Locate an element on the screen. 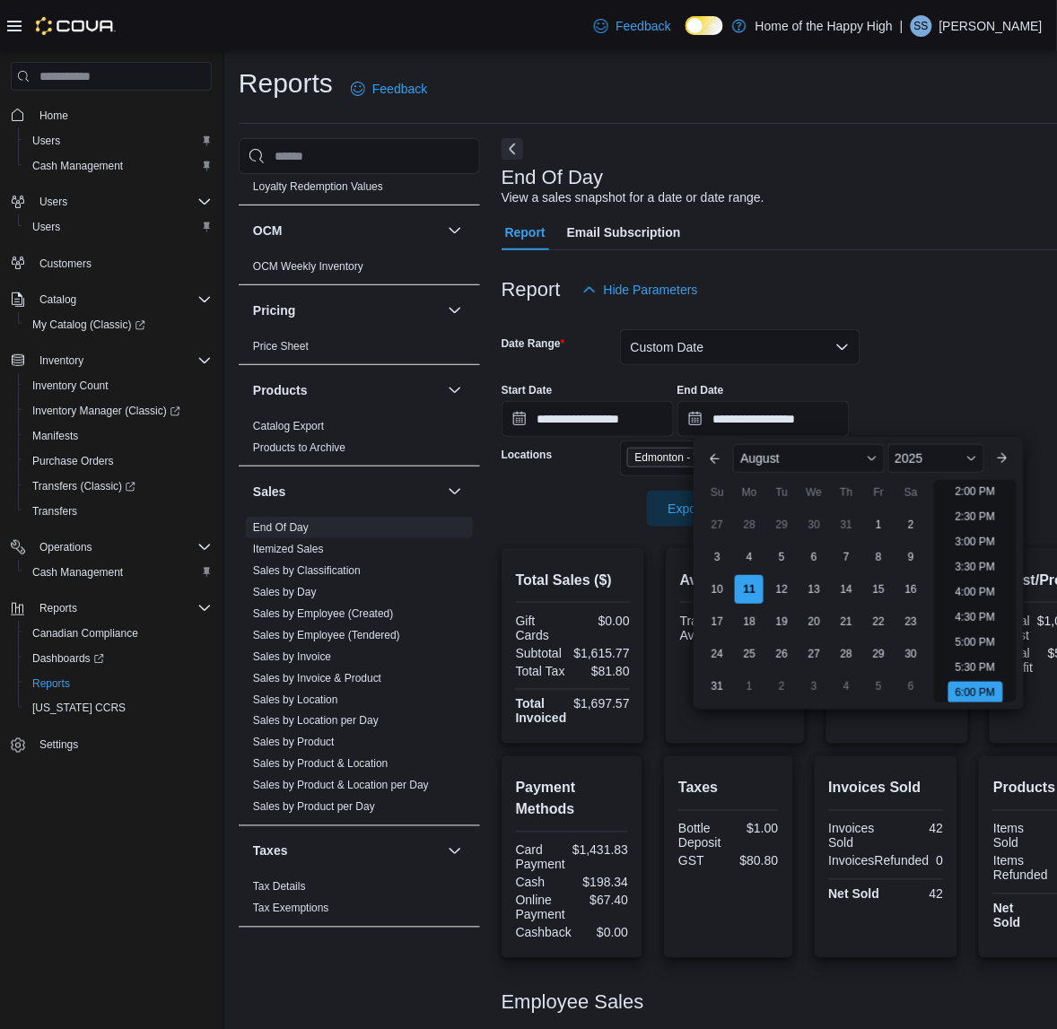 This screenshot has height=1029, width=1057. a: Purchase Orders is located at coordinates (73, 461).